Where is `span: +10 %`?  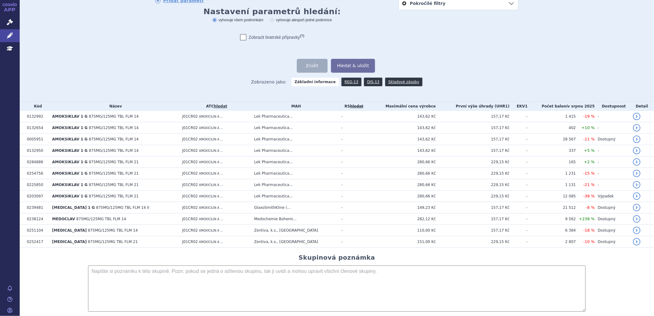 span: +10 % is located at coordinates (588, 127).